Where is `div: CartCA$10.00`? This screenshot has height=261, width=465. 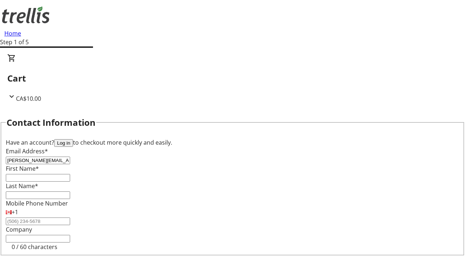 div: CartCA$10.00 is located at coordinates (232, 78).